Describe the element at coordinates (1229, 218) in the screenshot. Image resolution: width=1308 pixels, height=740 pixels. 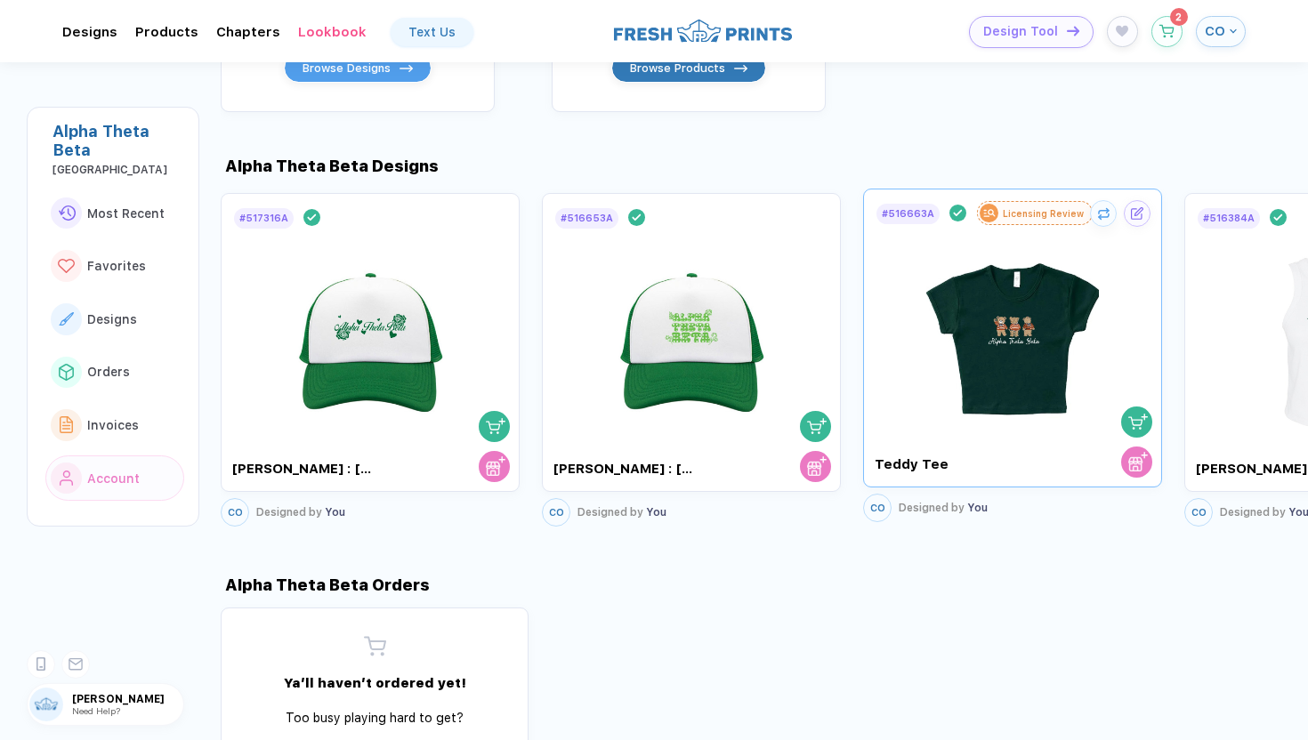
I see `div: # 516384A` at that location.